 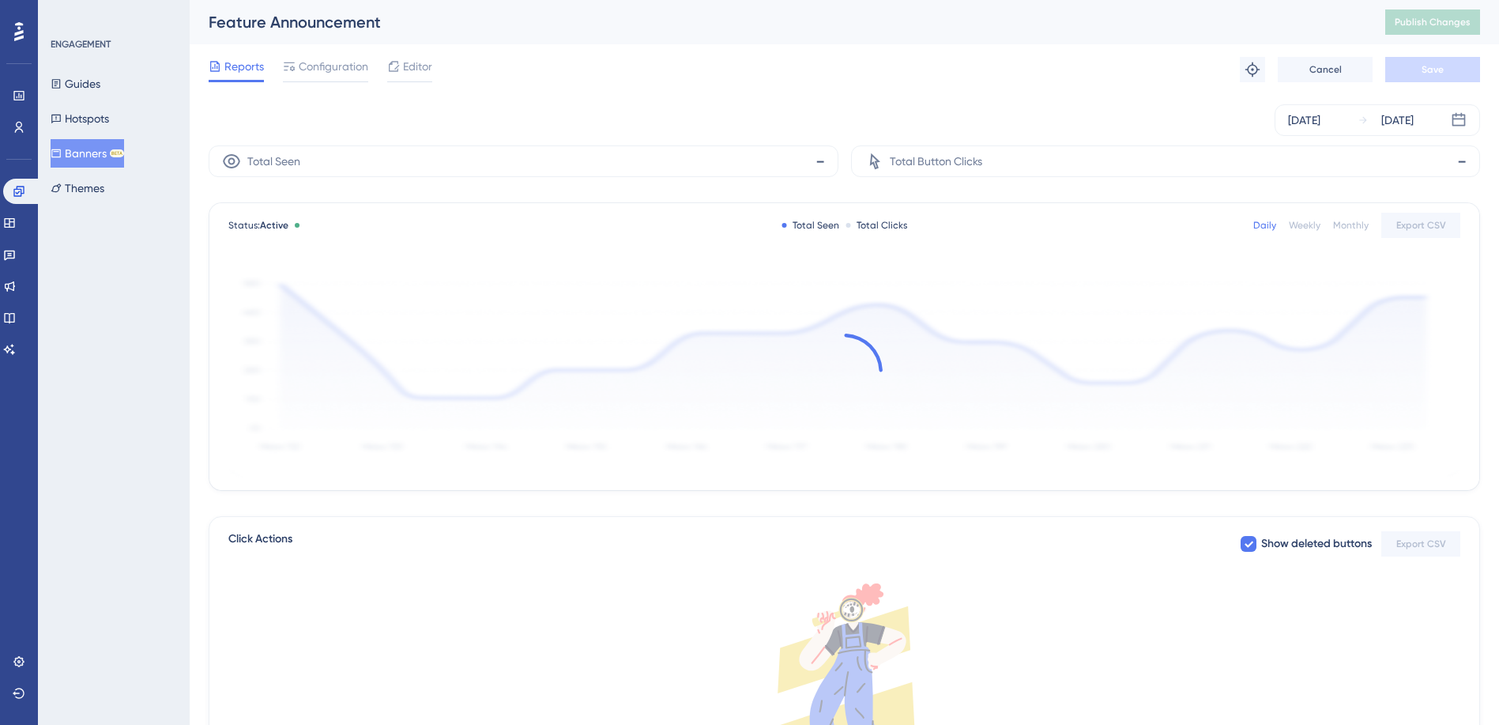 I want to click on button: BannersBETA, so click(x=87, y=153).